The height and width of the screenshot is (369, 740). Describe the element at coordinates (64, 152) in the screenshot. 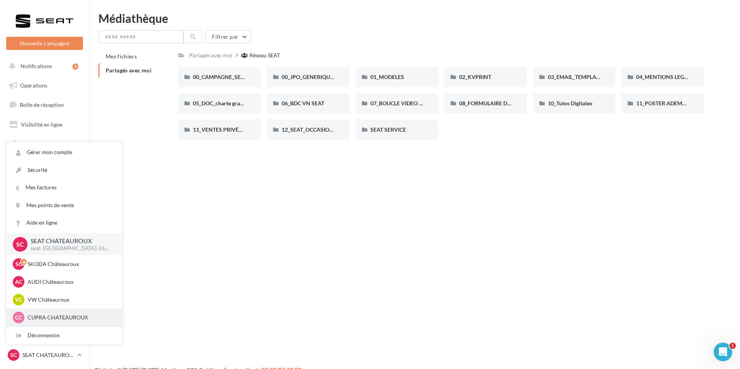

I see `a: Gérer mon compte` at that location.